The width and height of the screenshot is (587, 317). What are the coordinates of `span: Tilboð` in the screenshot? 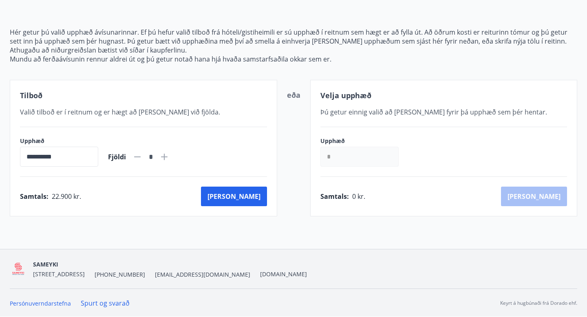 It's located at (31, 95).